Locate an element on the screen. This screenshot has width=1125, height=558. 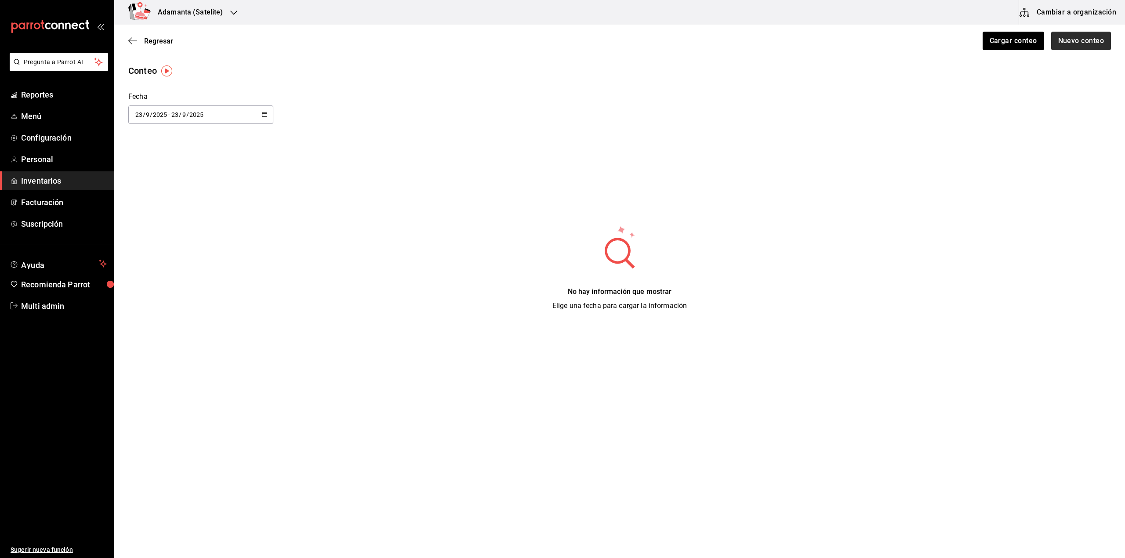
button: Pregunta a Parrot AI is located at coordinates (59, 62).